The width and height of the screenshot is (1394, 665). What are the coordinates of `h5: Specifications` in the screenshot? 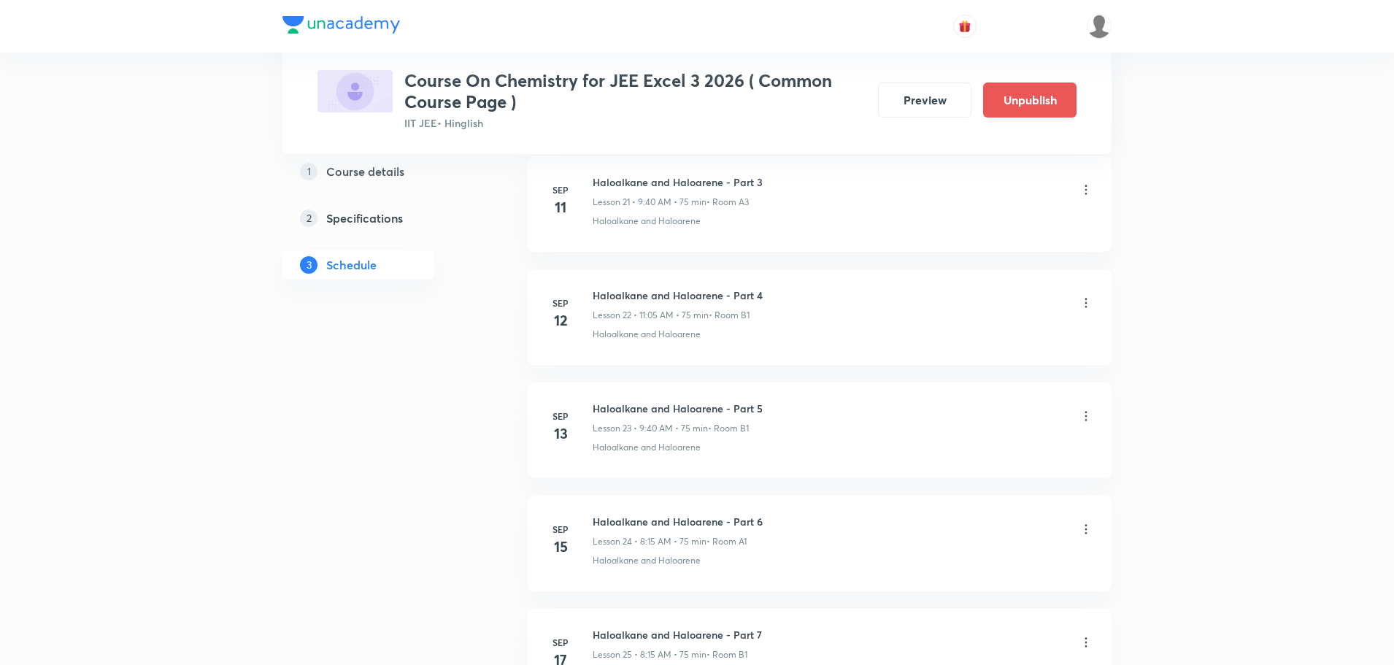 It's located at (364, 218).